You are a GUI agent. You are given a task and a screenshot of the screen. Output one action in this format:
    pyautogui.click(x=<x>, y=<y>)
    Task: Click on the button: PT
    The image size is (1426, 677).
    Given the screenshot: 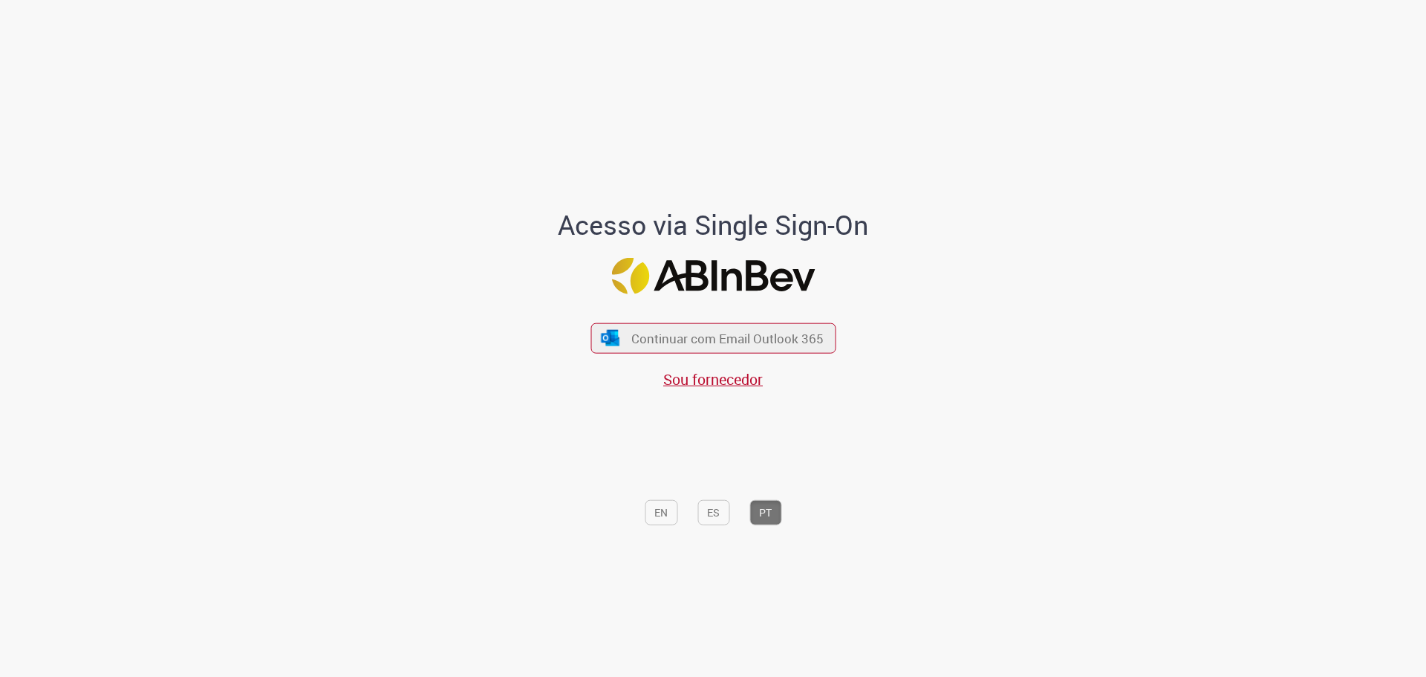 What is the action you would take?
    pyautogui.click(x=765, y=512)
    